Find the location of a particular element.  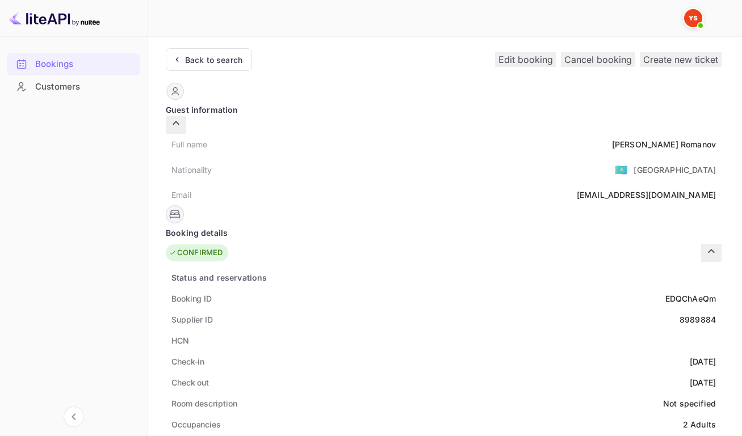

div: Room description is located at coordinates (204, 404).